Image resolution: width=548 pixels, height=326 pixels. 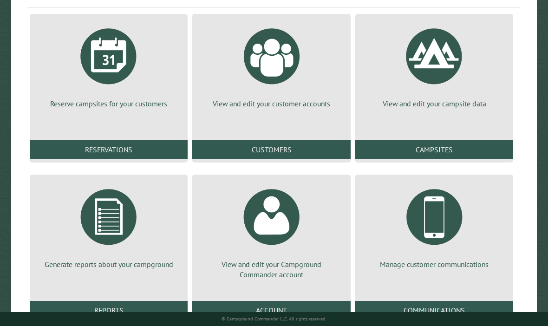 I want to click on p: View and edit your customer accounts, so click(x=271, y=104).